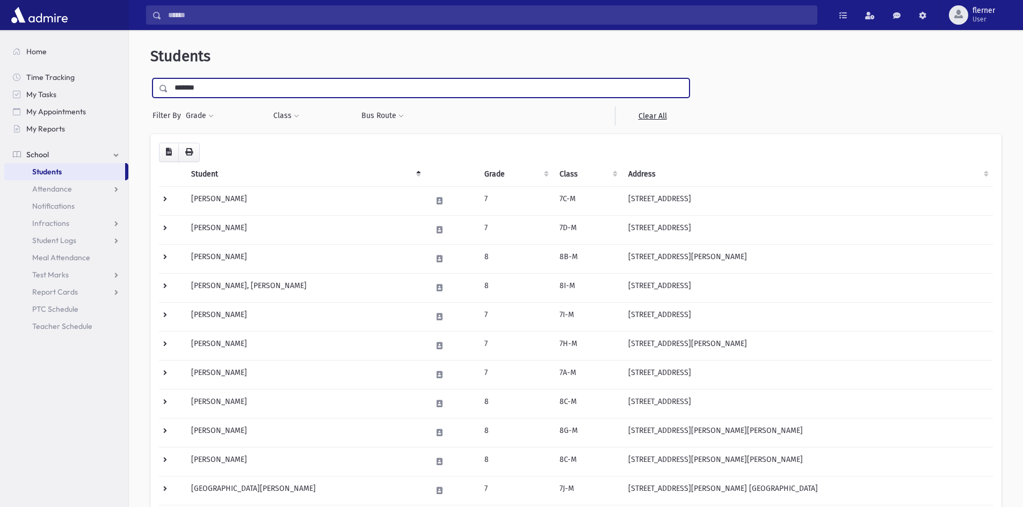 Image resolution: width=1023 pixels, height=507 pixels. Describe the element at coordinates (66, 258) in the screenshot. I see `a: Meal Attendance` at that location.